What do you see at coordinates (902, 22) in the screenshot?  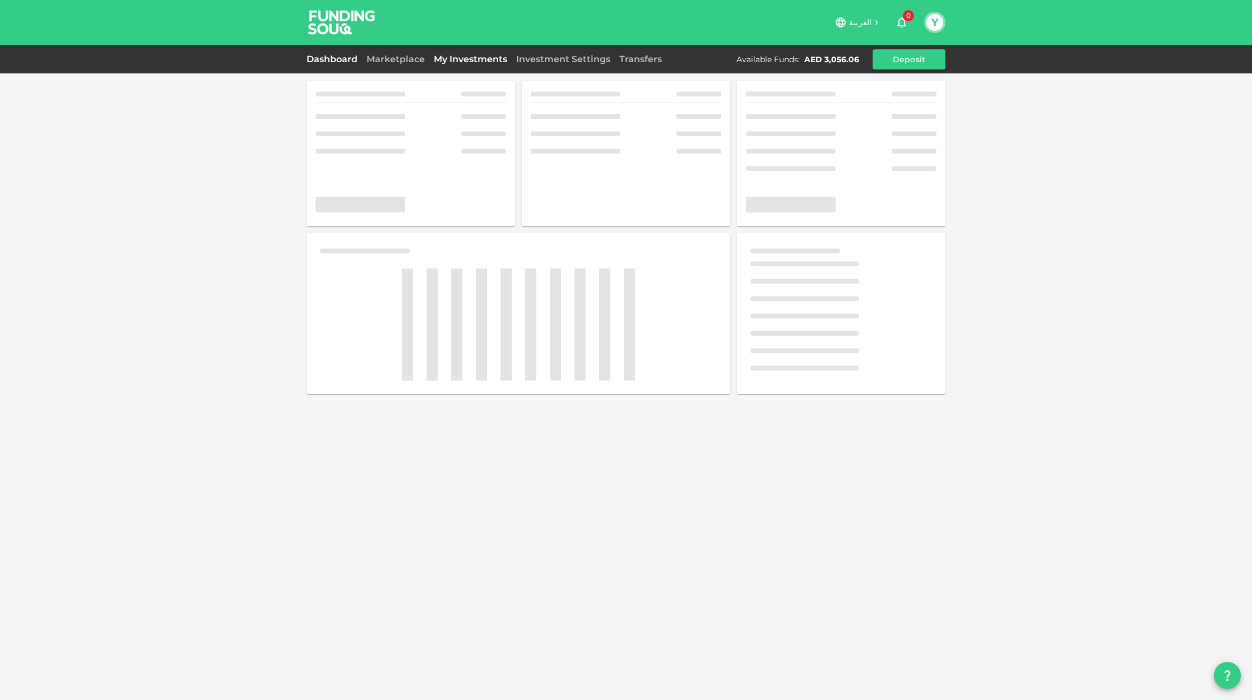 I see `button: 0` at bounding box center [902, 22].